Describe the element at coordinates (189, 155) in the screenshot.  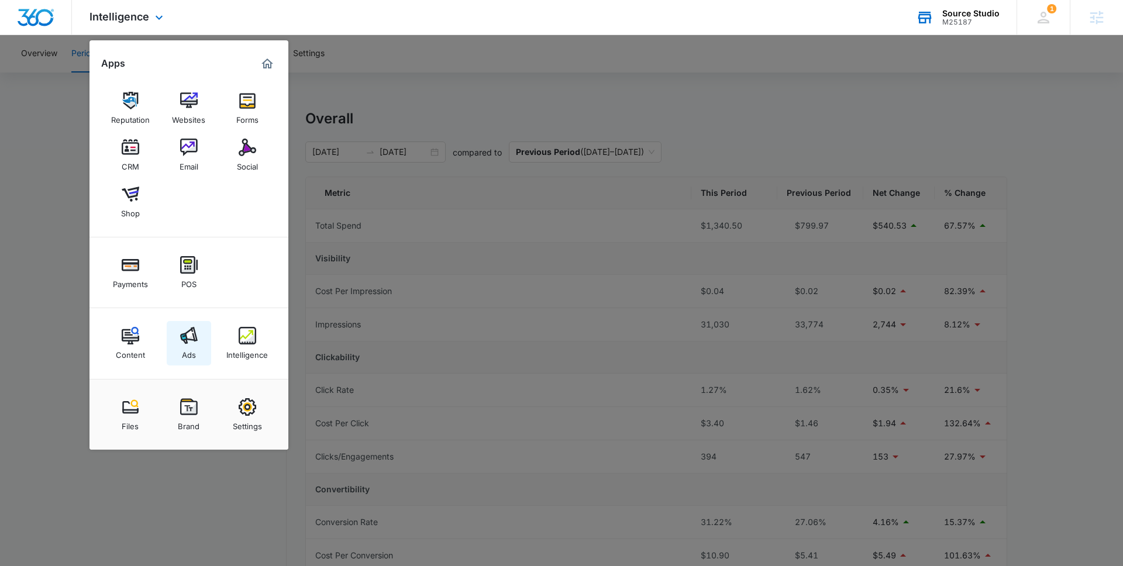
I see `a: Email` at that location.